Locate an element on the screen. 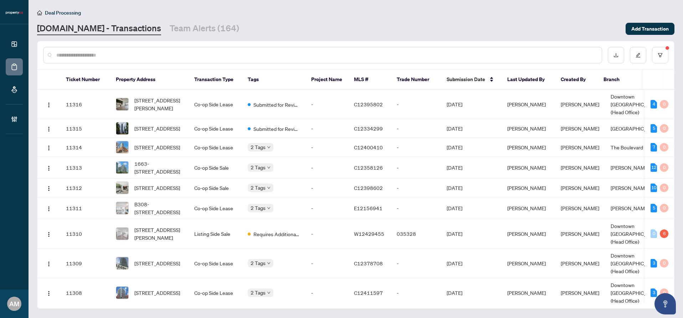 This screenshot has width=683, height=318. div: 10 is located at coordinates (653, 188).